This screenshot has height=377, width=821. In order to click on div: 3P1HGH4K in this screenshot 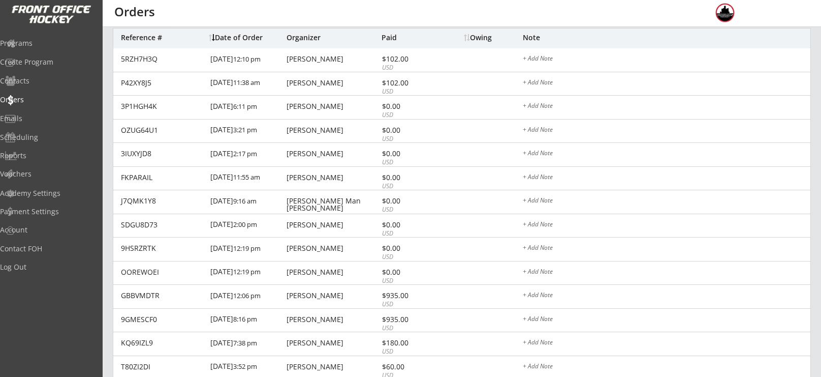, I will do `click(163, 106)`.